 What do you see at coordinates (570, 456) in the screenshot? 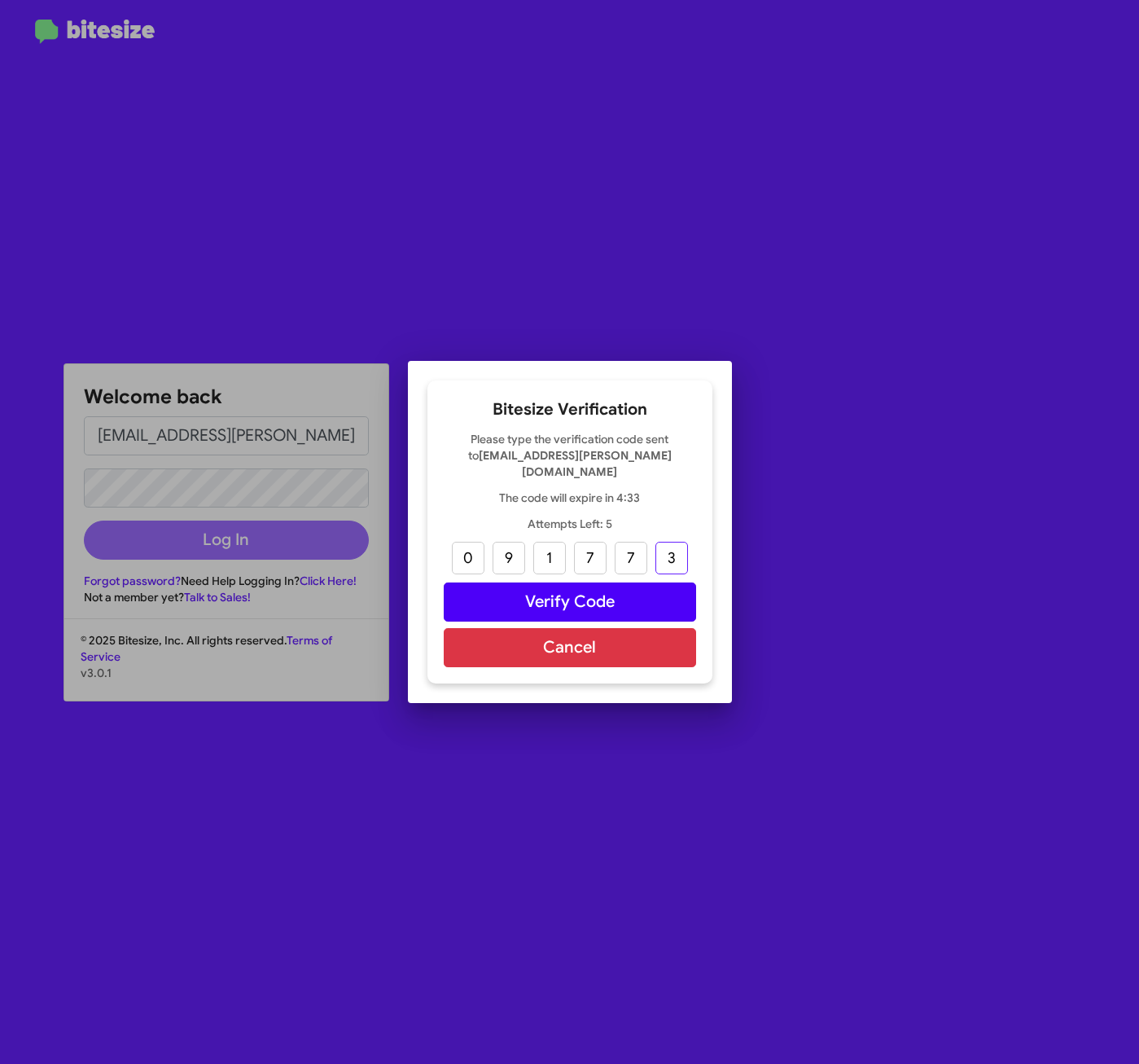
I see `p: Please type the verification code sent to` at bounding box center [570, 456].